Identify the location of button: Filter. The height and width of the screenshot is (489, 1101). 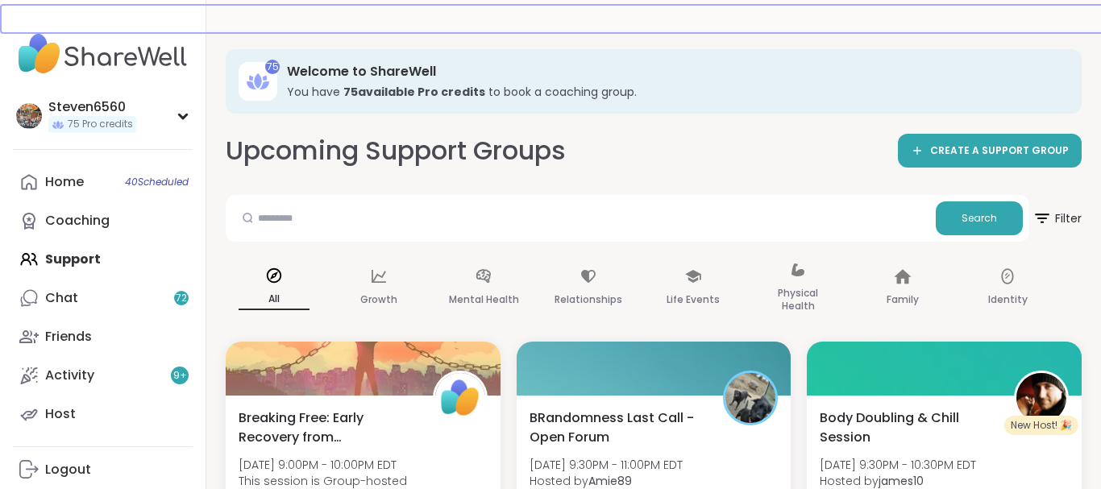
(1056, 218).